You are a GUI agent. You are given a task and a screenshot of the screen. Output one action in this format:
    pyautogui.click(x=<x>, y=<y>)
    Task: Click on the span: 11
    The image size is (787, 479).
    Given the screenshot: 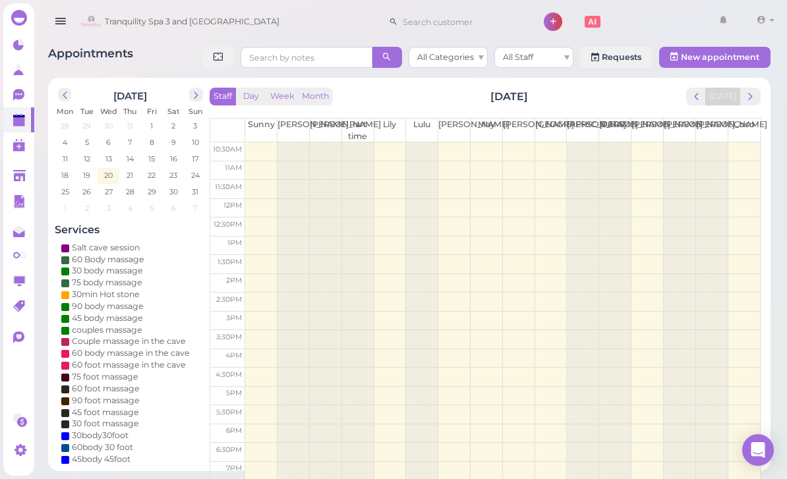 What is the action you would take?
    pyautogui.click(x=65, y=159)
    